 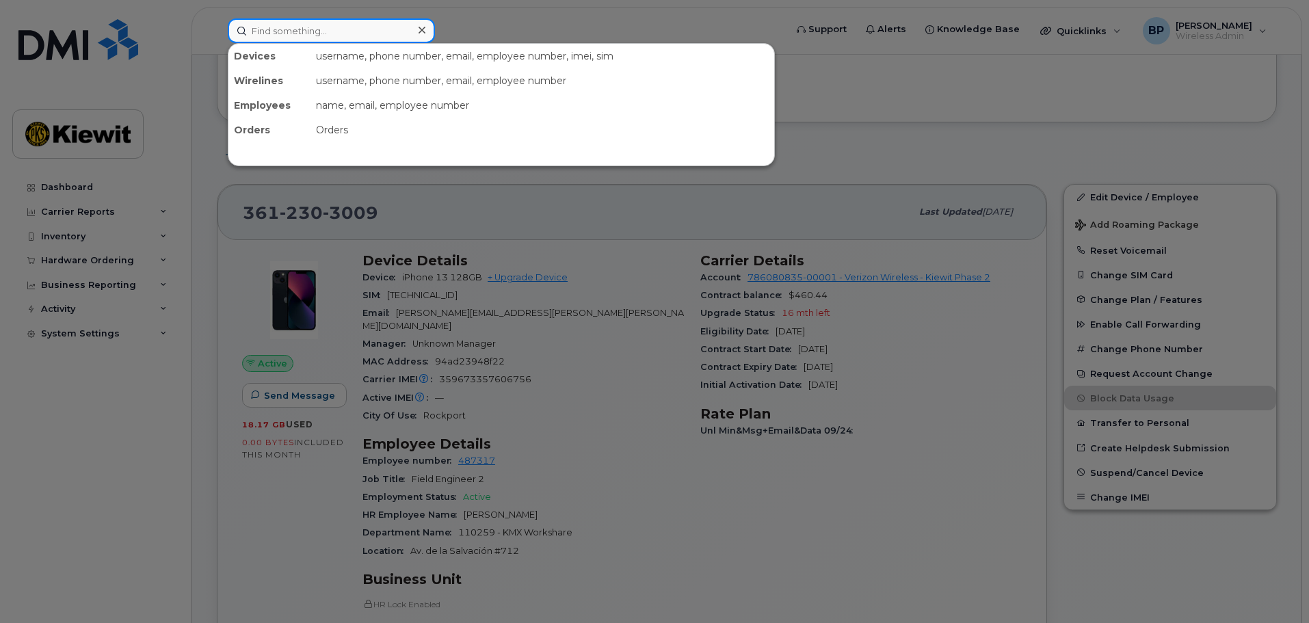 I want to click on div: name, email, employee number, so click(x=542, y=105).